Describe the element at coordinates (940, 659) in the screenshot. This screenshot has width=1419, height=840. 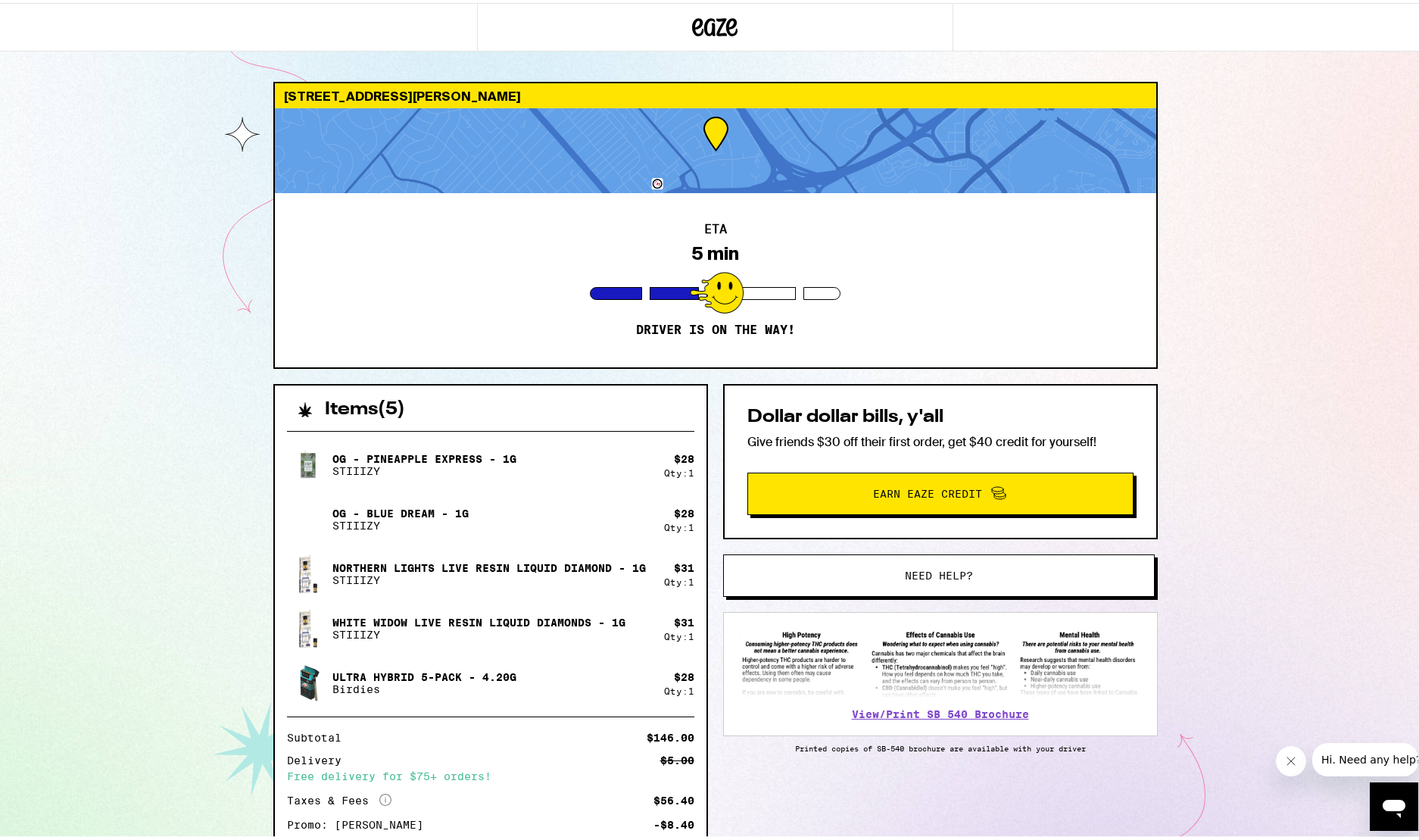
I see `img: SB 540 Brochure preview` at that location.